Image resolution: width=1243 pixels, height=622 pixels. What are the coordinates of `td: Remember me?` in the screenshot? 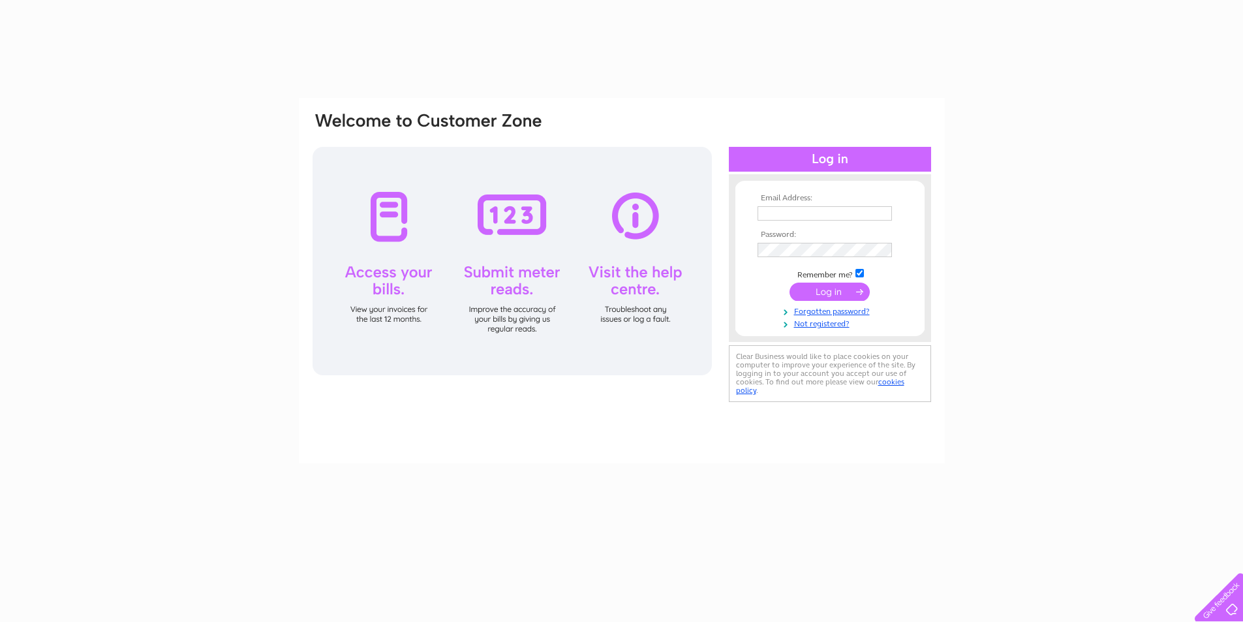 It's located at (830, 273).